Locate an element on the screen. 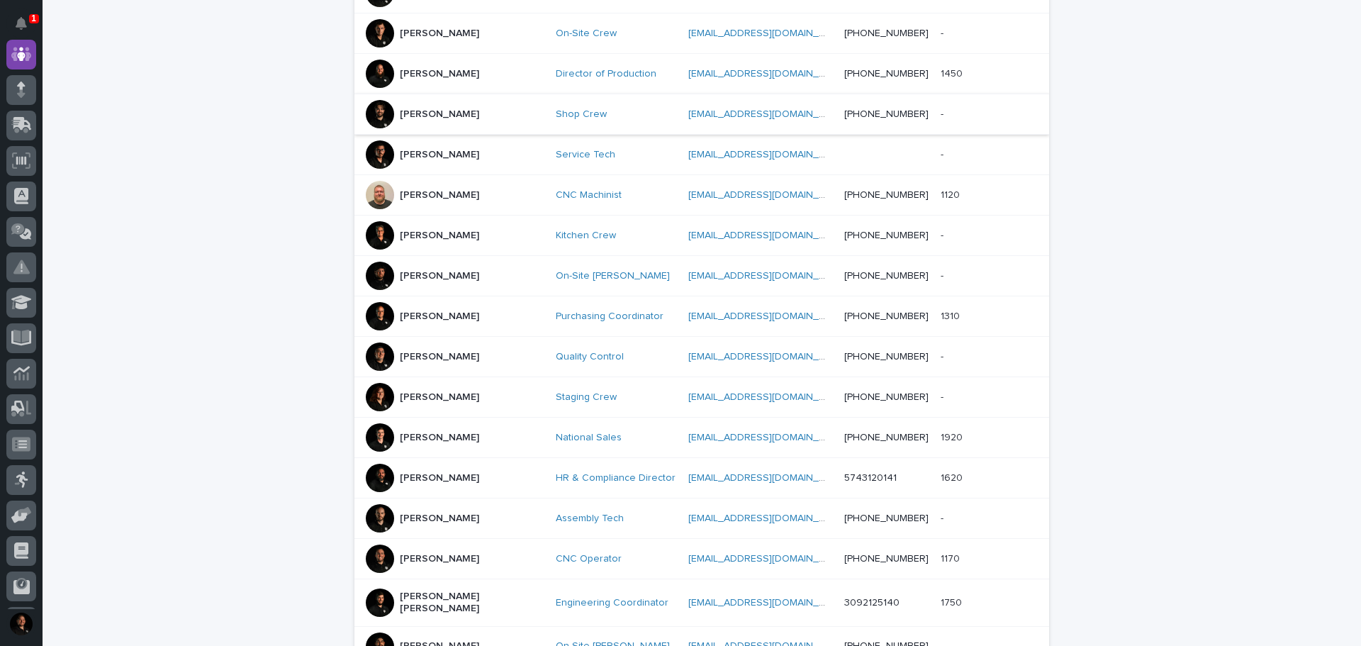  a: Assembly Tech is located at coordinates (590, 518).